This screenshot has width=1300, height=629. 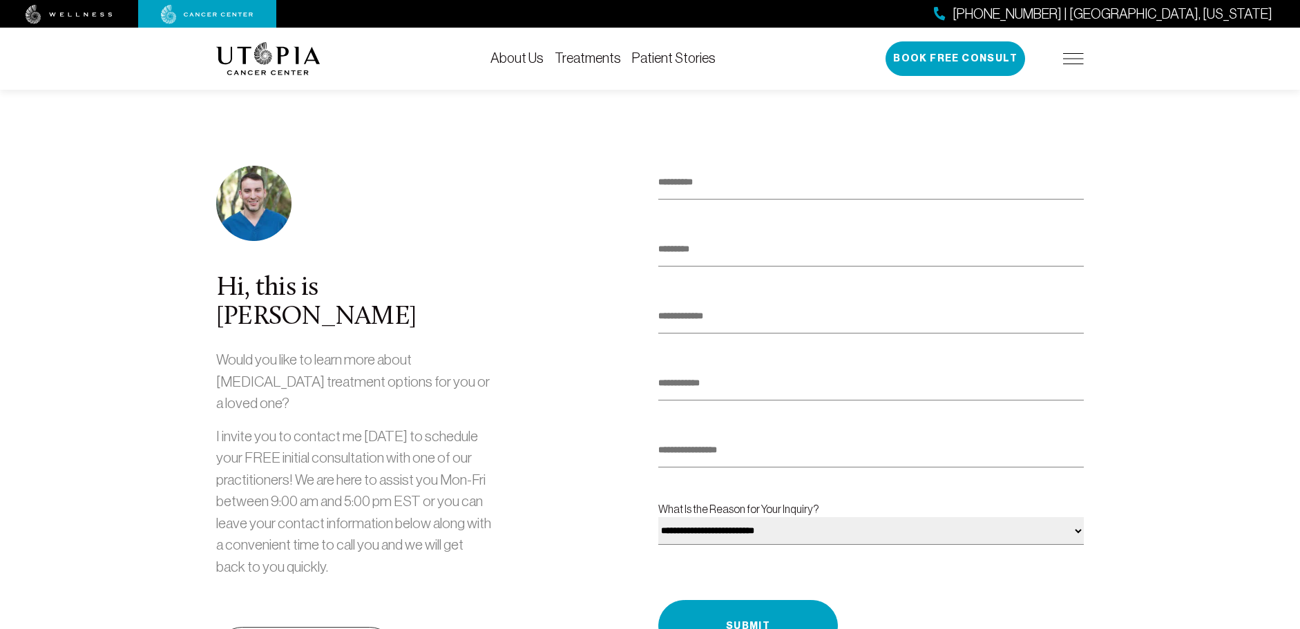 I want to click on a: Treatments, so click(x=588, y=58).